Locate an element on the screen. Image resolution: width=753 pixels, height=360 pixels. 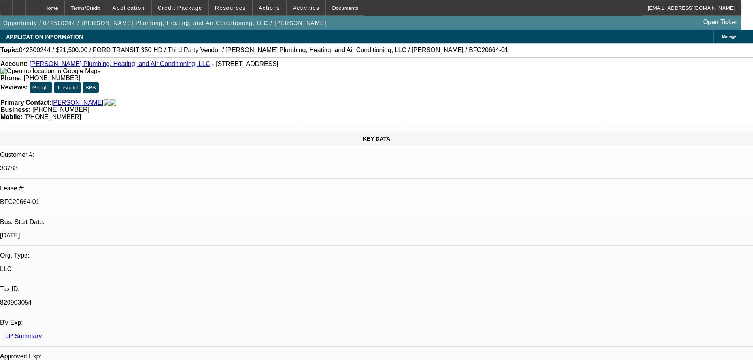
img: linkedin-icon.png is located at coordinates (113, 103).